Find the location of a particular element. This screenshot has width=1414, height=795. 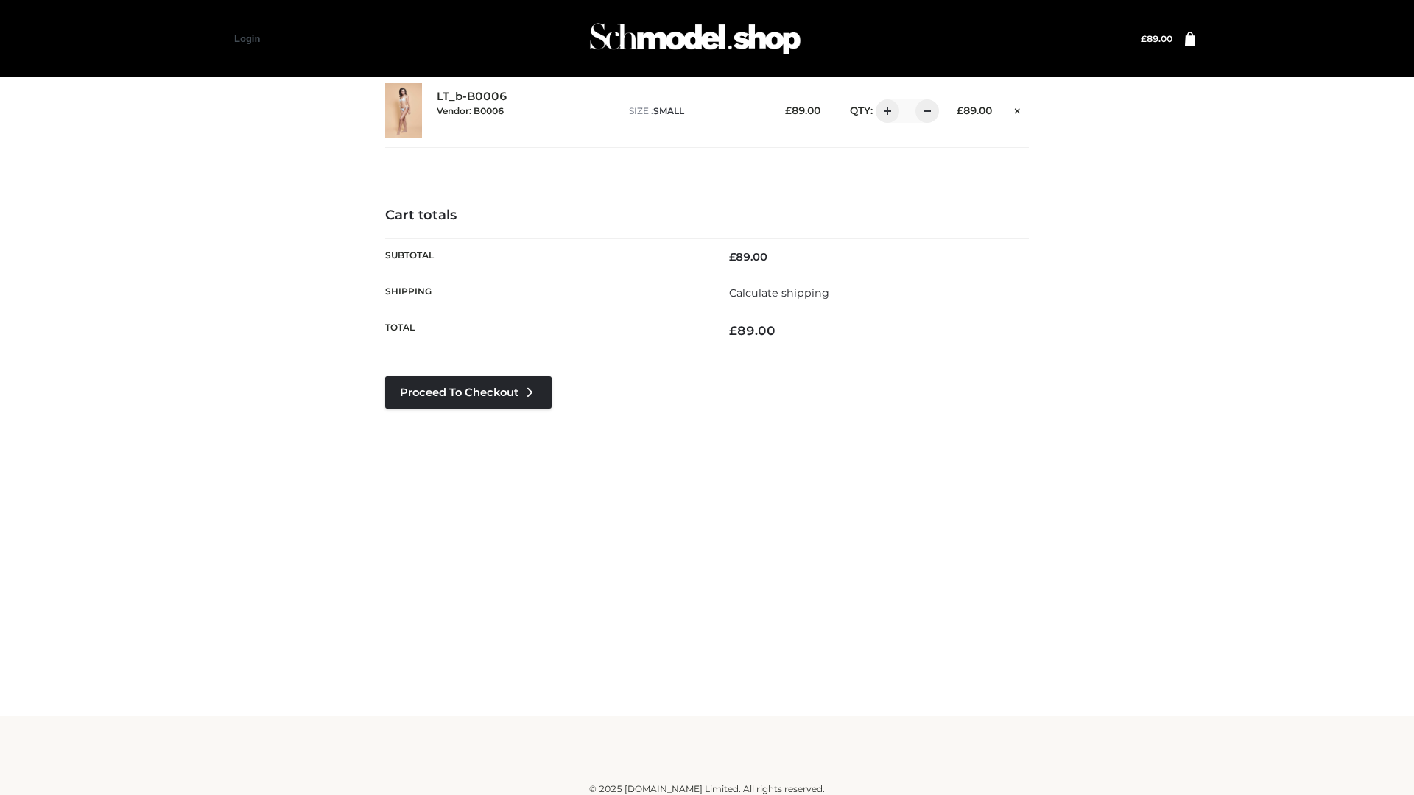

span: SMALL is located at coordinates (669, 110).